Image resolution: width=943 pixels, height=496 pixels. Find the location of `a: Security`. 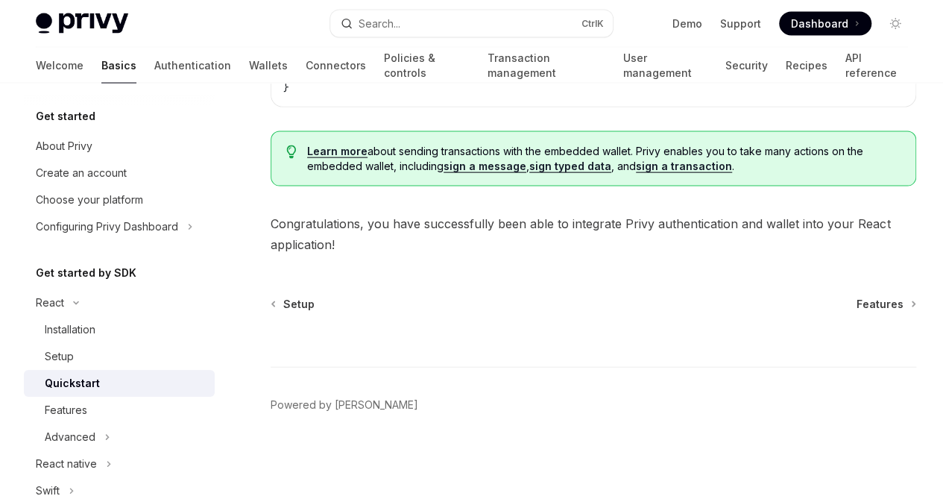

a: Security is located at coordinates (745, 66).